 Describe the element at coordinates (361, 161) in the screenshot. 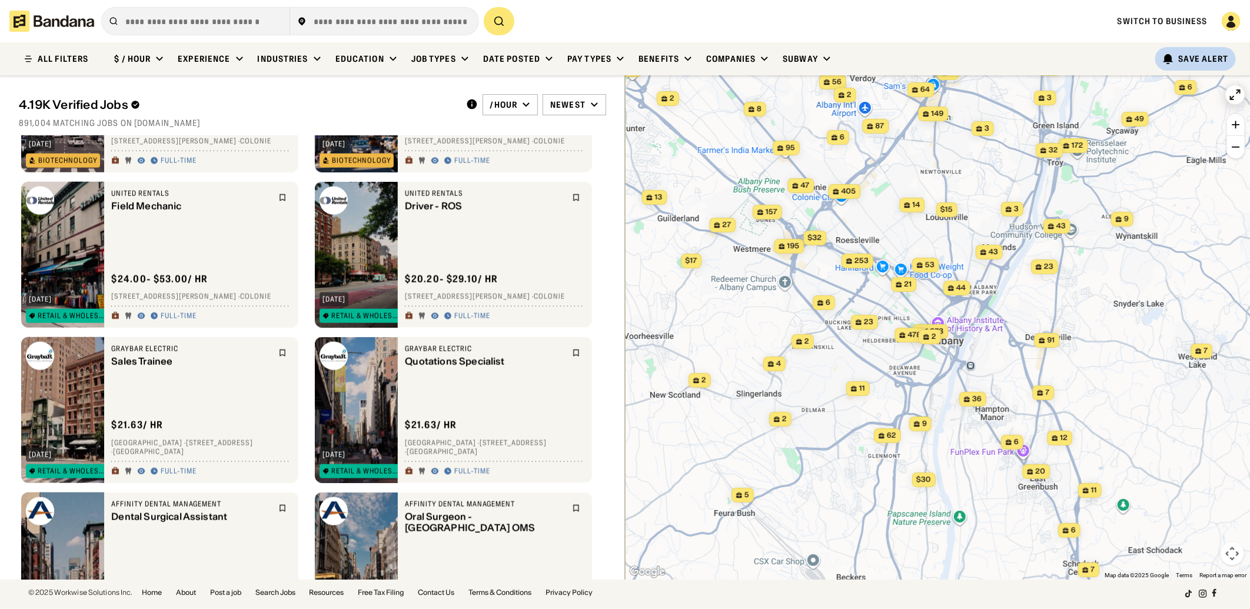

I see `div: Biotechnology` at that location.